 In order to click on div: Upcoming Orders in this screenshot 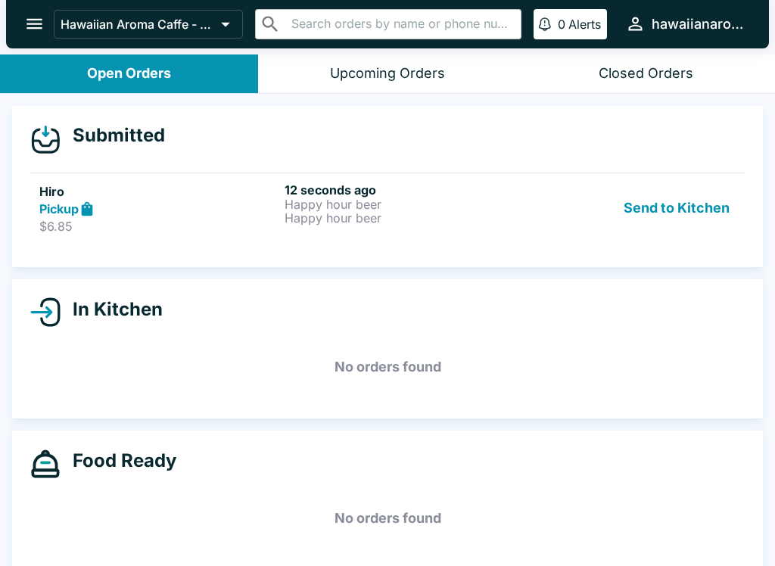, I will do `click(388, 73)`.